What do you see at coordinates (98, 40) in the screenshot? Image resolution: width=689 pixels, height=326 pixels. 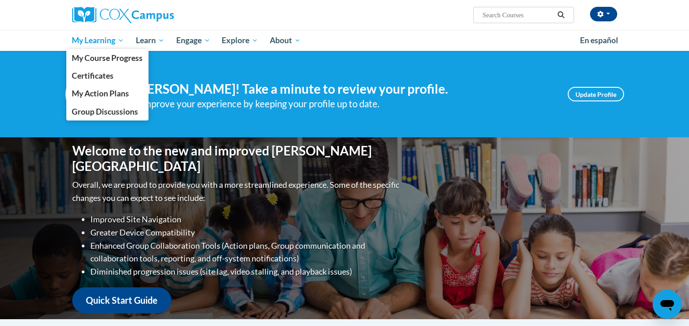 I see `span: My Learning` at bounding box center [98, 40].